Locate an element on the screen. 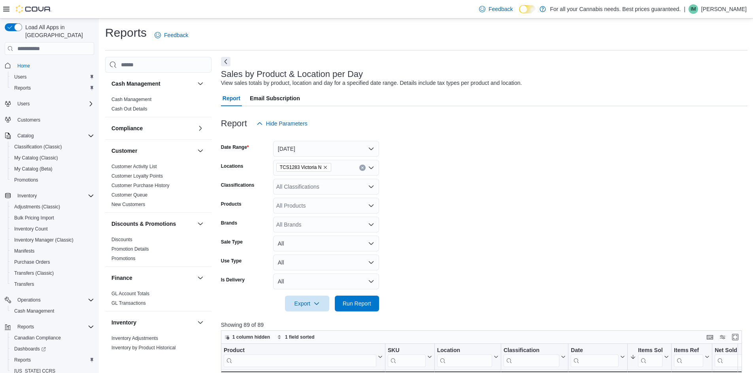  h3: Discounts & Promotions is located at coordinates (143, 224).